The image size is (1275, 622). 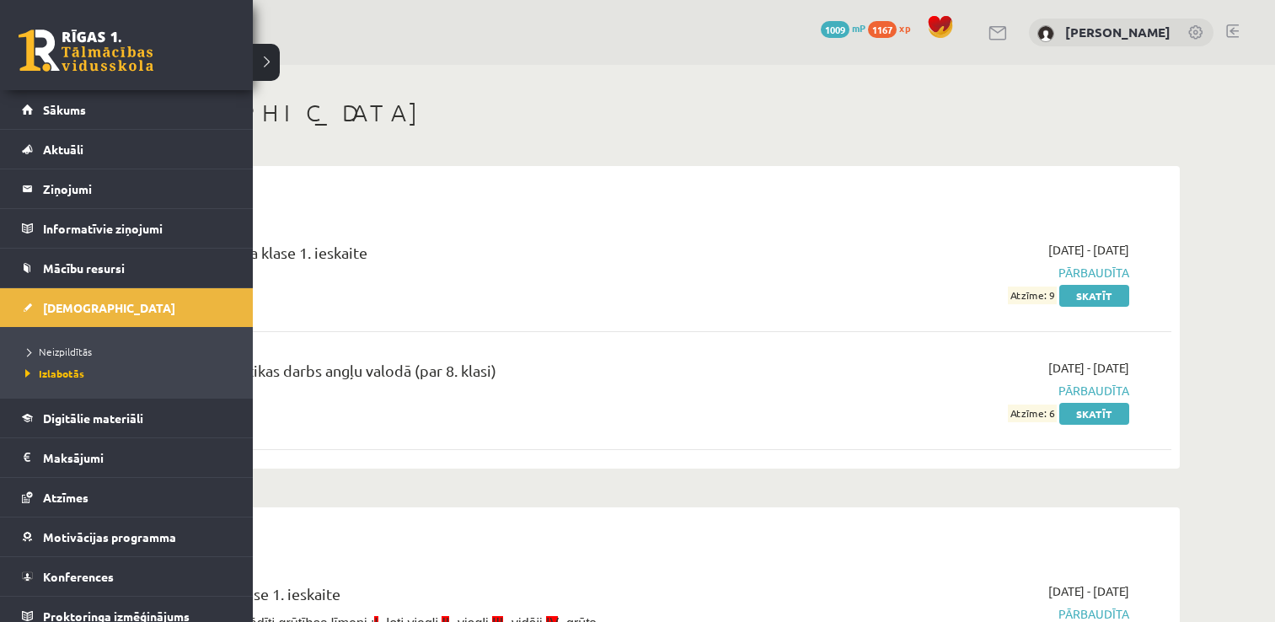 I want to click on a: 1167 xp, so click(x=894, y=28).